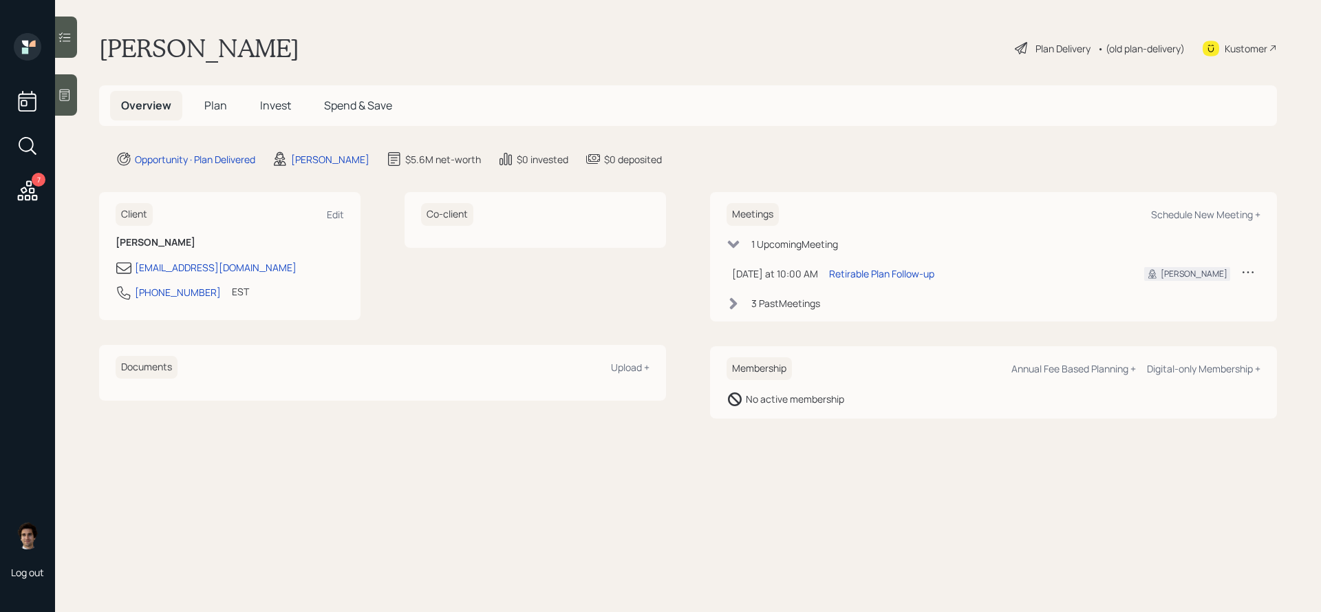  What do you see at coordinates (335, 214) in the screenshot?
I see `div: Edit` at bounding box center [335, 214].